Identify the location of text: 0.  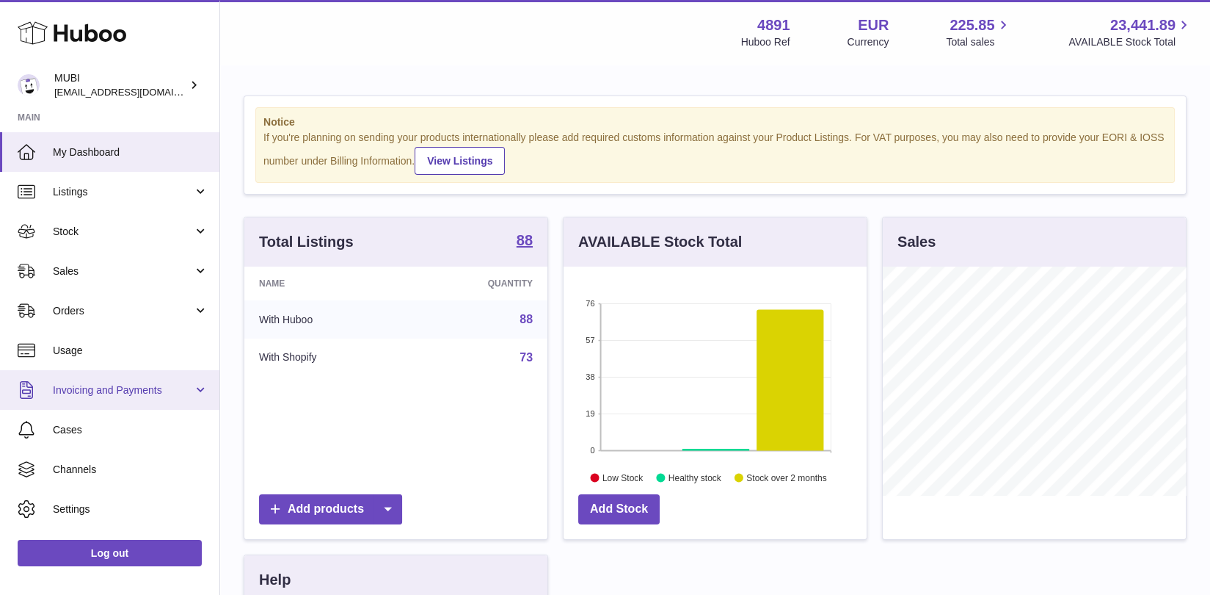
(592, 450).